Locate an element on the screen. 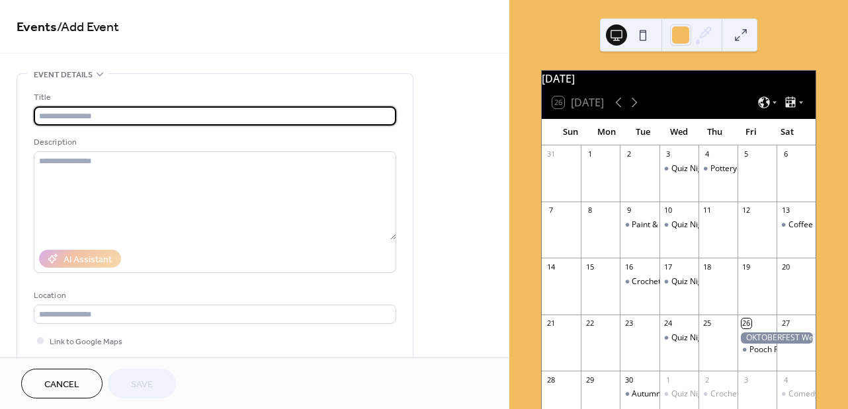 The width and height of the screenshot is (848, 409). div: 15 is located at coordinates (589, 267).